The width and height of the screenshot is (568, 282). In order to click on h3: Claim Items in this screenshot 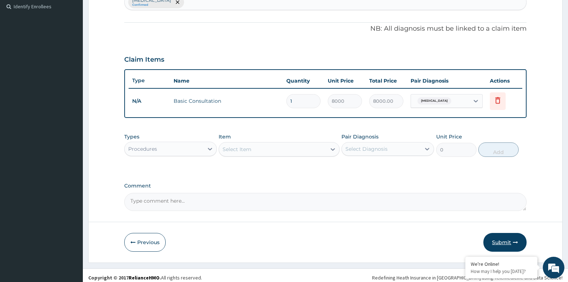, I will do `click(144, 60)`.